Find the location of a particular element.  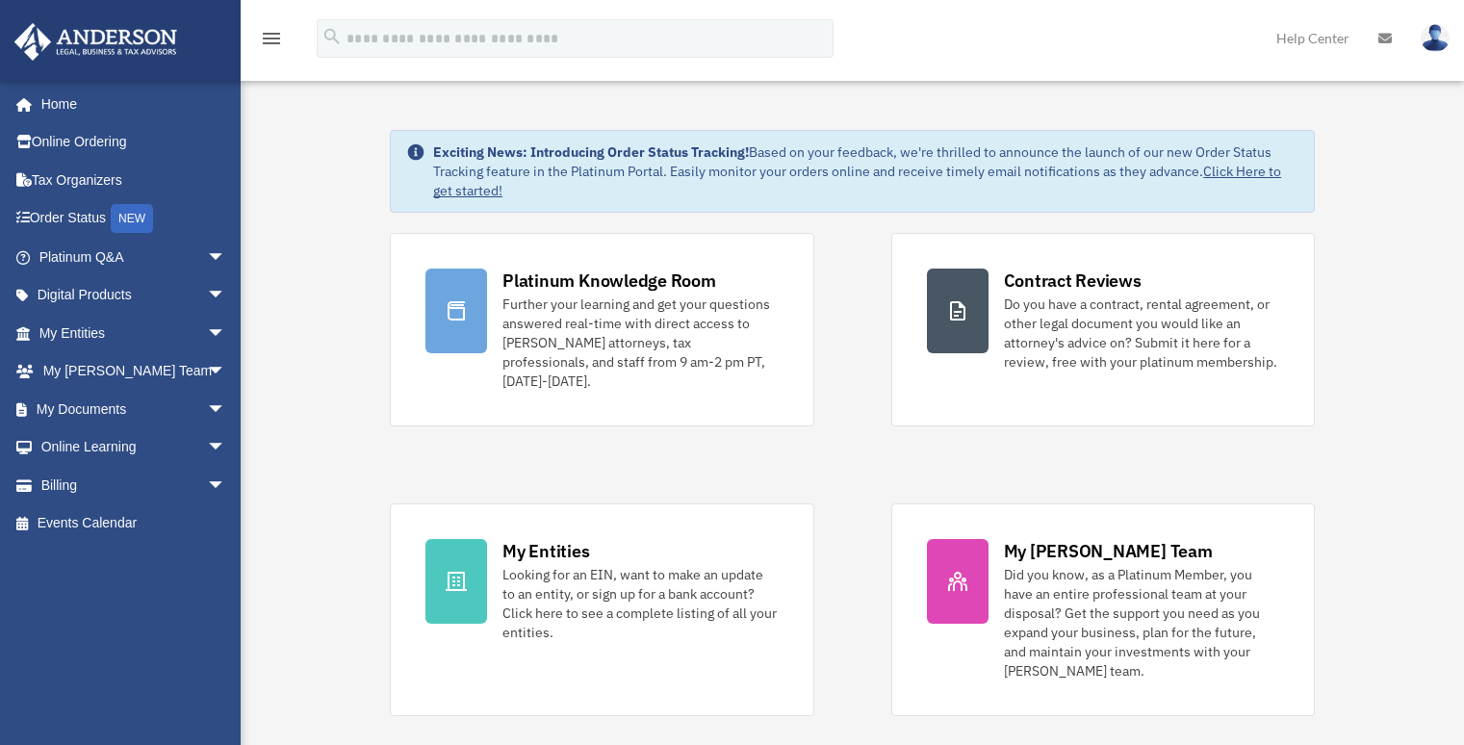

a: Tax Organizers is located at coordinates (134, 180).